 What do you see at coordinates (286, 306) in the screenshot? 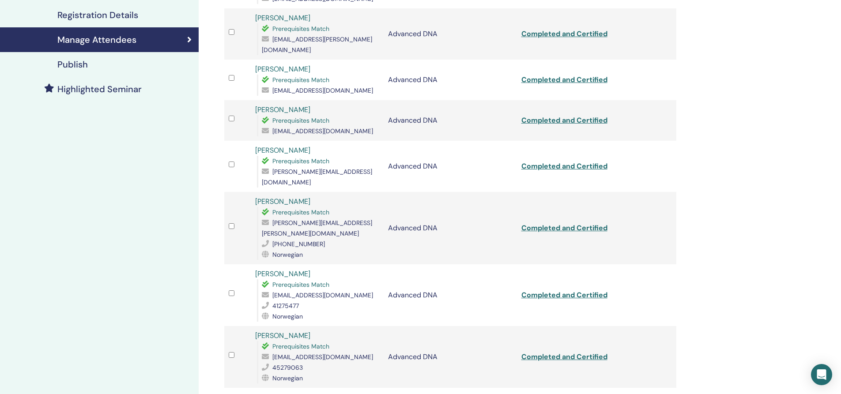
I see `span: 41275477` at bounding box center [286, 306].